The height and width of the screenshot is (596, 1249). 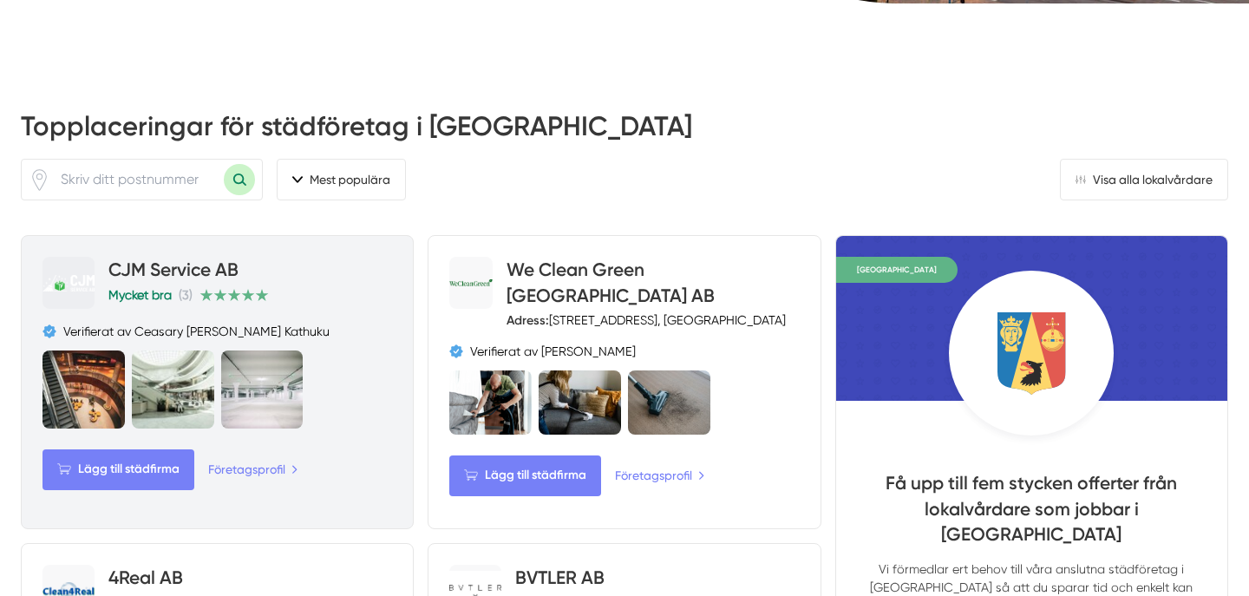 I want to click on strong: Adress:, so click(x=527, y=320).